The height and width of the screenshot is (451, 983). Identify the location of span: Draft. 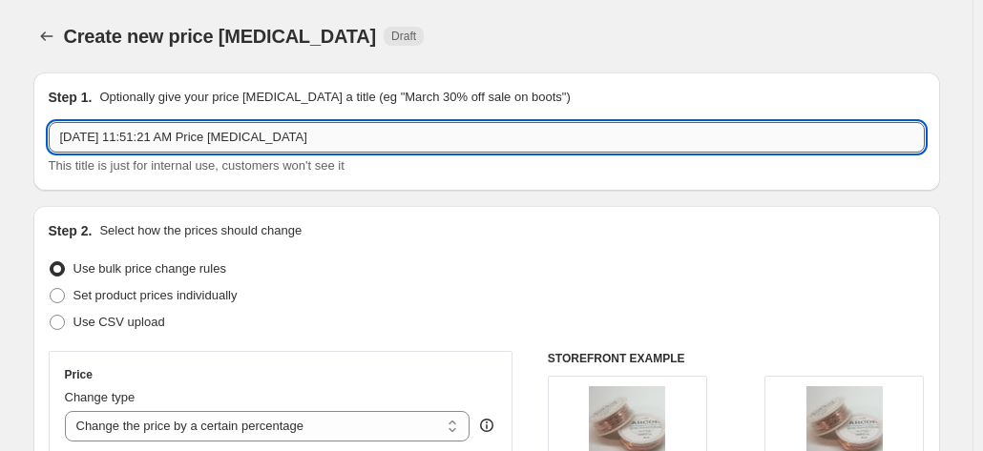
(404, 36).